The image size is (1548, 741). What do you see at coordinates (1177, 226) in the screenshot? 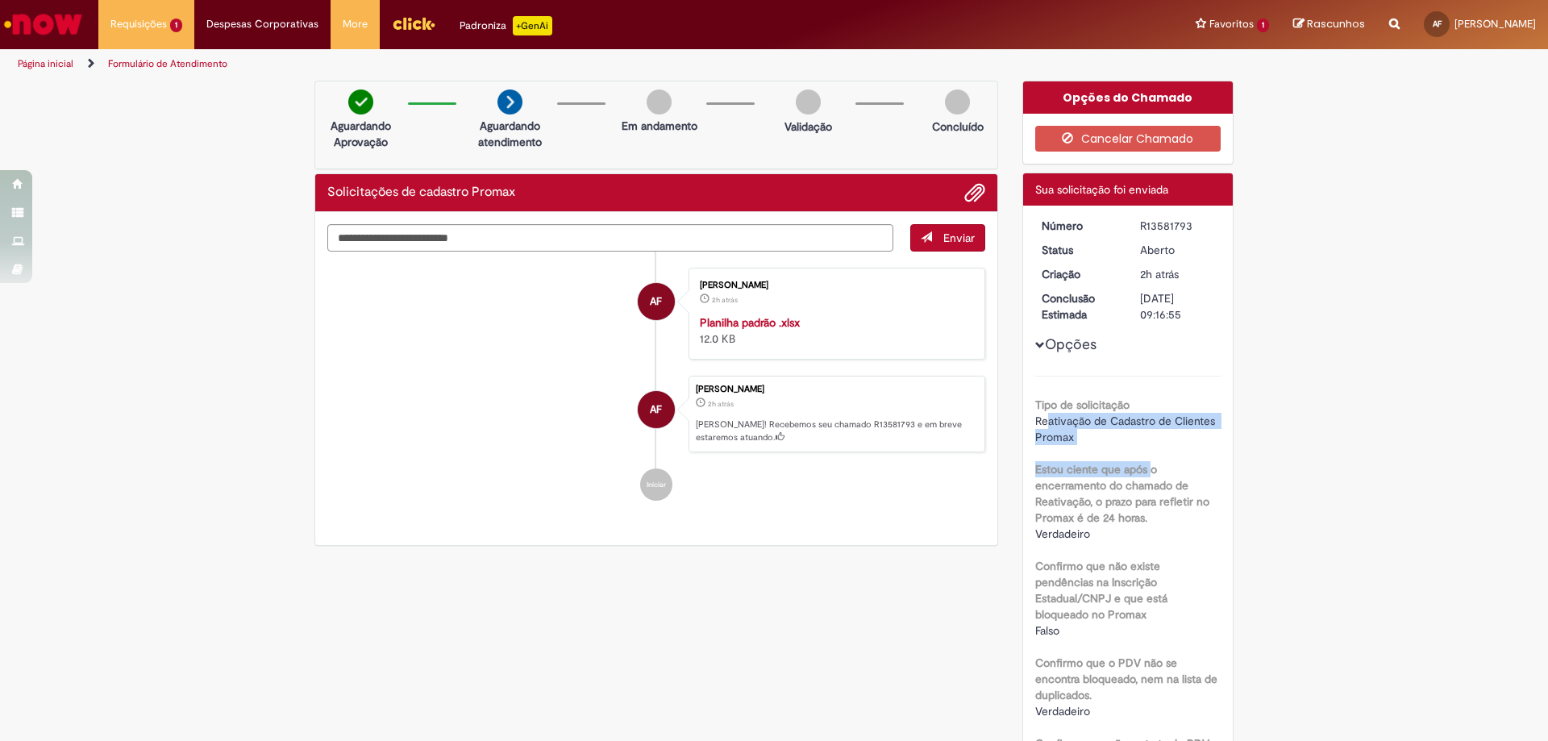
I see `div: R13581793` at bounding box center [1177, 226].